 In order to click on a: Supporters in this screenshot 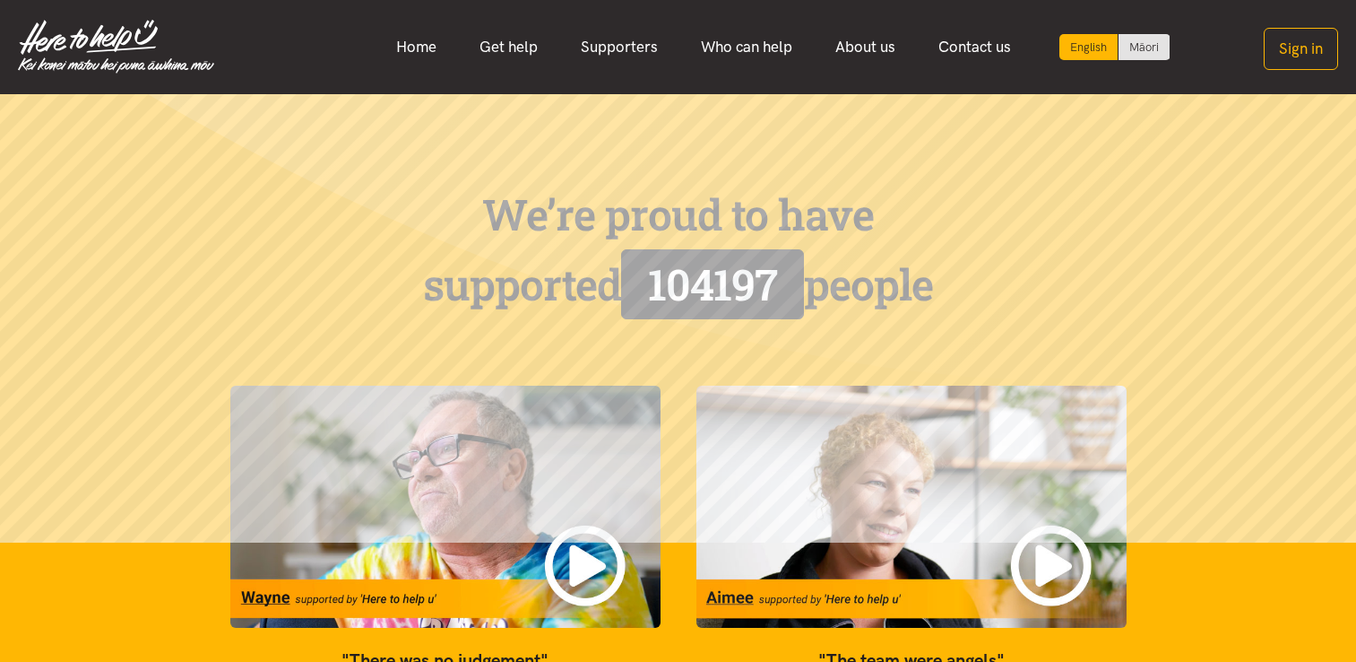, I will do `click(619, 47)`.